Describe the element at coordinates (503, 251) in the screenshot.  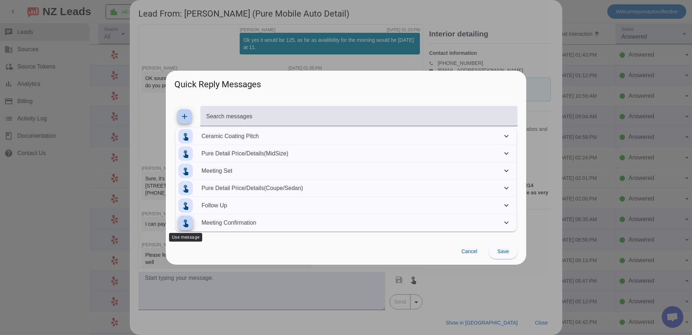
I see `button: Save` at that location.